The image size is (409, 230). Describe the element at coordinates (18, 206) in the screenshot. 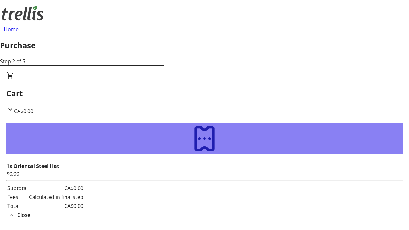

I see `td: Total` at that location.